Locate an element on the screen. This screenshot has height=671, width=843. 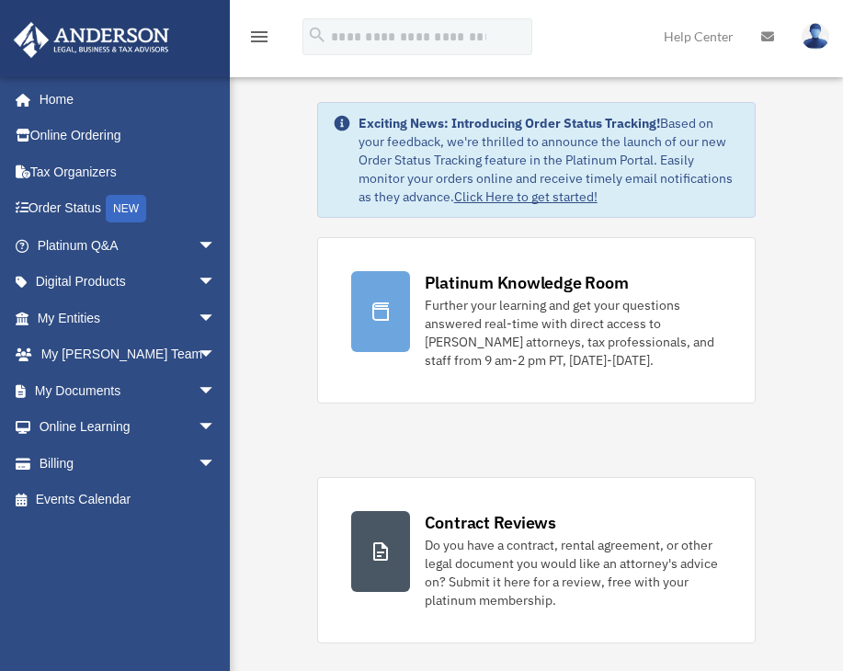
div: NEW is located at coordinates (126, 209).